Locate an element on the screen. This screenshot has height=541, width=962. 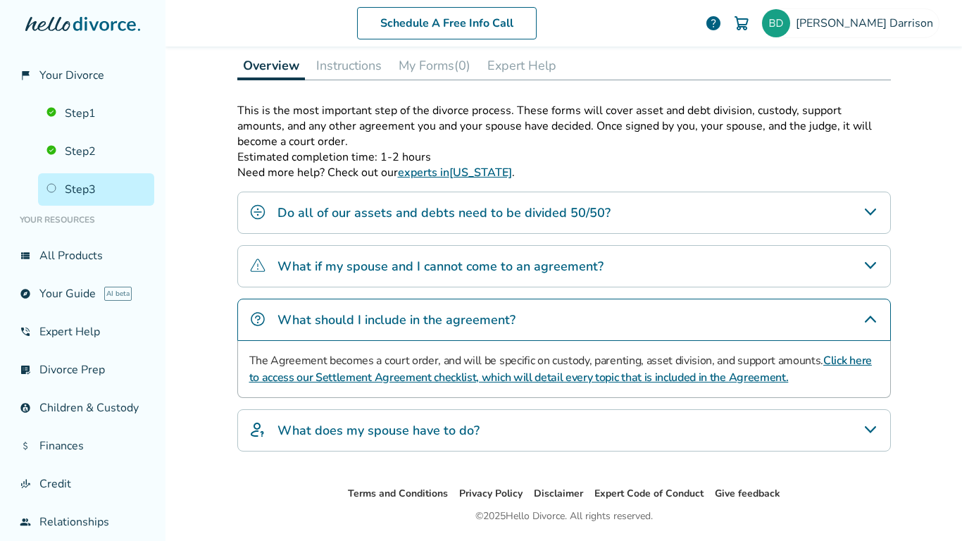
div: © 2025 Hello Divorce. All rights reserved. is located at coordinates (564, 516).